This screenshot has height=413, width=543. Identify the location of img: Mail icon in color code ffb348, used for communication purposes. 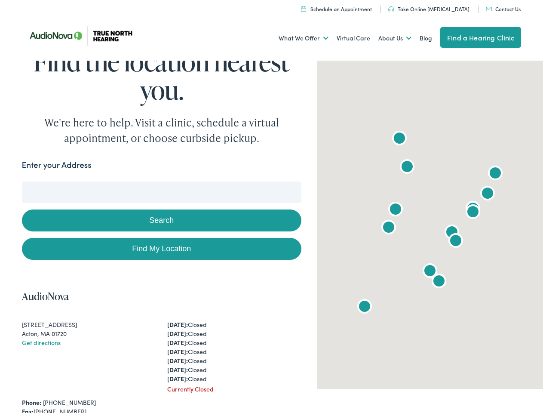
(489, 9).